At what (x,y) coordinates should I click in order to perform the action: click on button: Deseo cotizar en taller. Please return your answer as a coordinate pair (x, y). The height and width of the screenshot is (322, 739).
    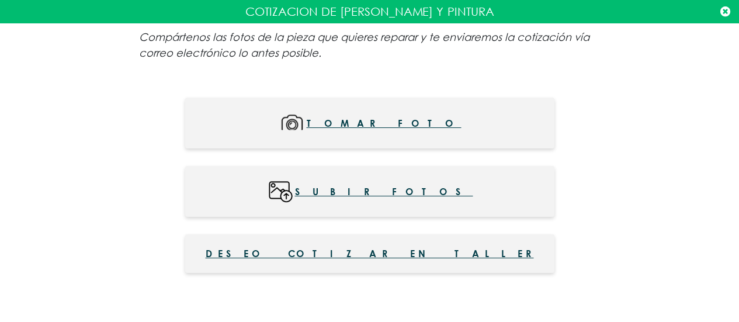
    Looking at the image, I should click on (370, 253).